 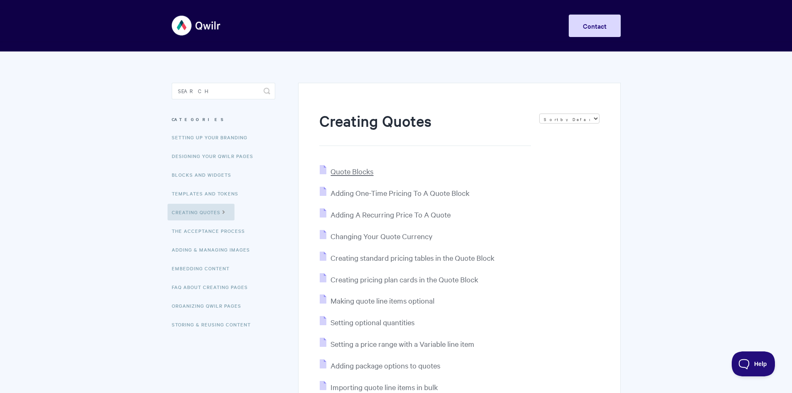 I want to click on a: Changing Your Quote Currency, so click(x=376, y=236).